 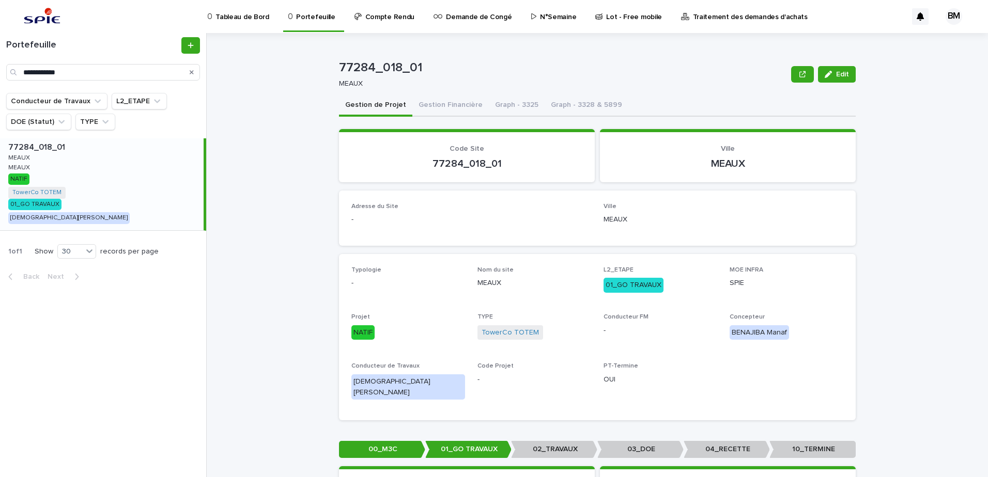 What do you see at coordinates (786, 283) in the screenshot?
I see `p: SPIE` at bounding box center [786, 283].